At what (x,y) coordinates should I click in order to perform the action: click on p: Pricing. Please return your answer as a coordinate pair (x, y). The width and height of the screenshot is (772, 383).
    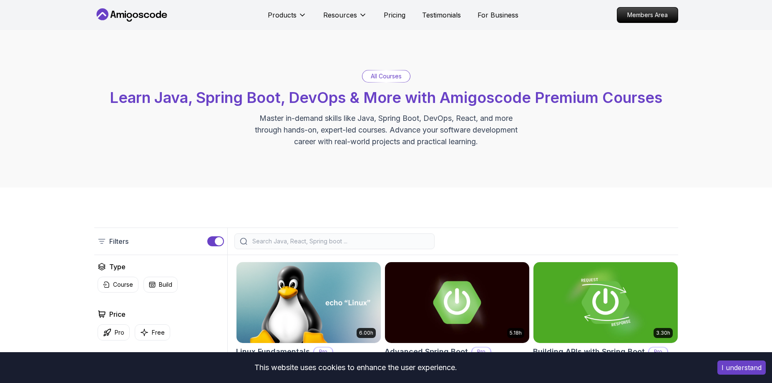
    Looking at the image, I should click on (395, 15).